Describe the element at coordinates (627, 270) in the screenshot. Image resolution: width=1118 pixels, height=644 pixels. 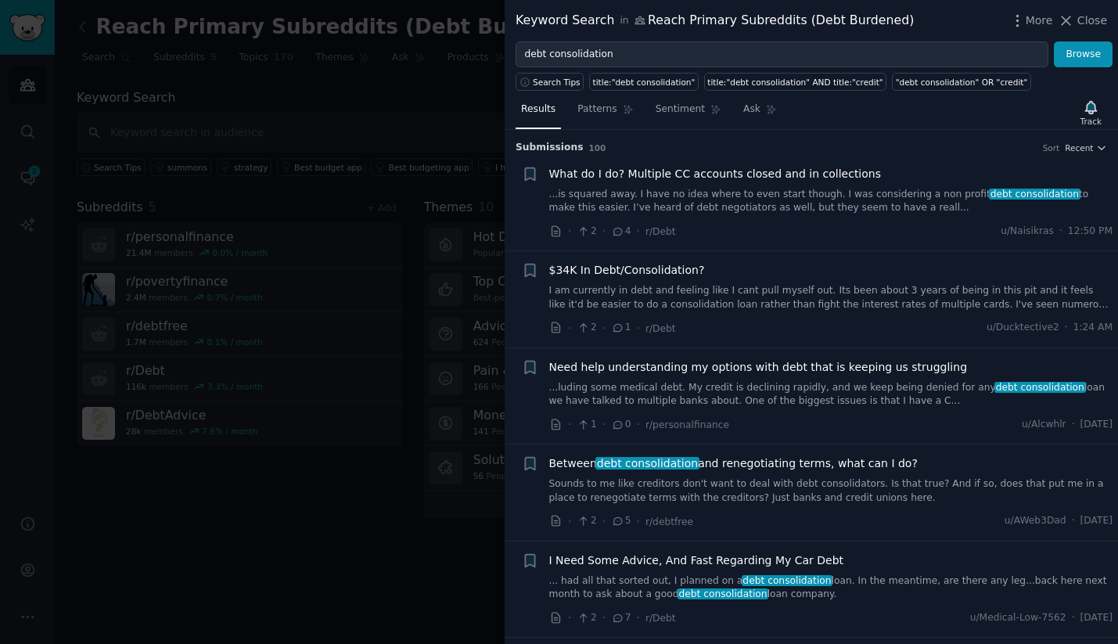
I see `a: $34K In Debt/Consolidation?` at that location.